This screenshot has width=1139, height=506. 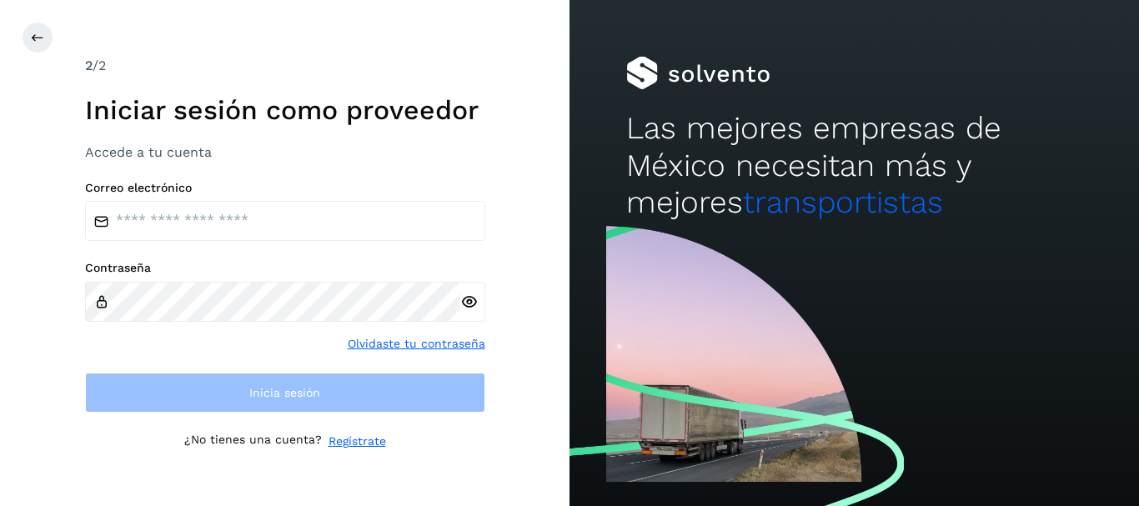 What do you see at coordinates (416, 343) in the screenshot?
I see `a: Olvidaste tu contraseña` at bounding box center [416, 343].